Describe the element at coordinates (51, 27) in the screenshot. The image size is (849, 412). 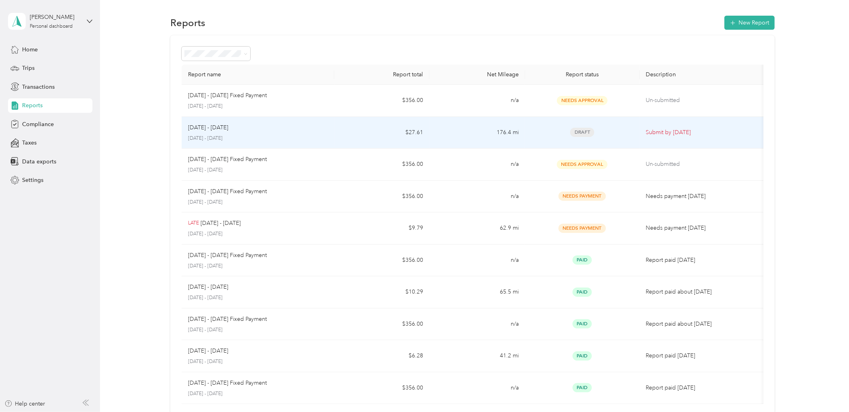
I see `div: Personal dashboard` at that location.